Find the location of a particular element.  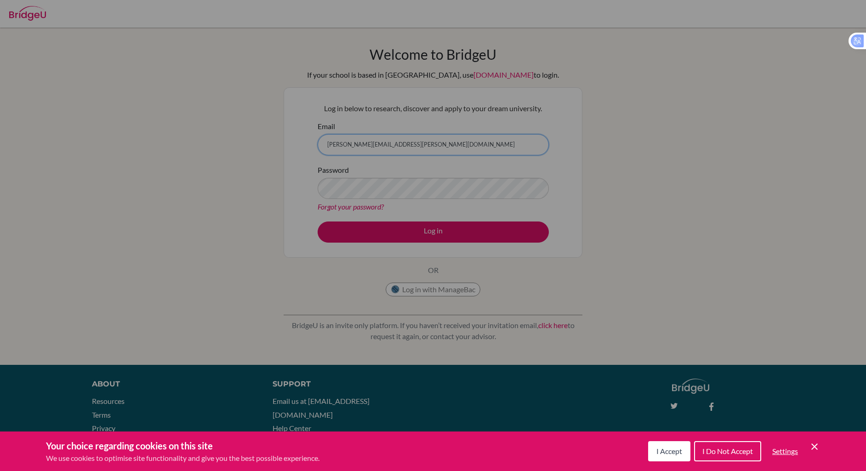

button: I Do Not Accept is located at coordinates (727, 451).